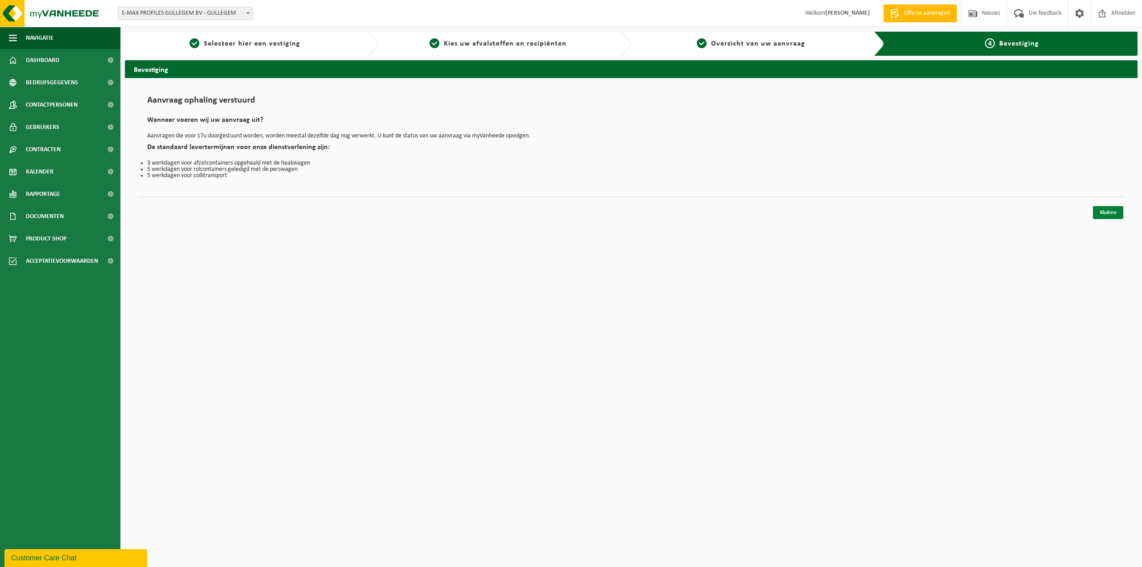  I want to click on span: Acceptatievoorwaarden, so click(62, 261).